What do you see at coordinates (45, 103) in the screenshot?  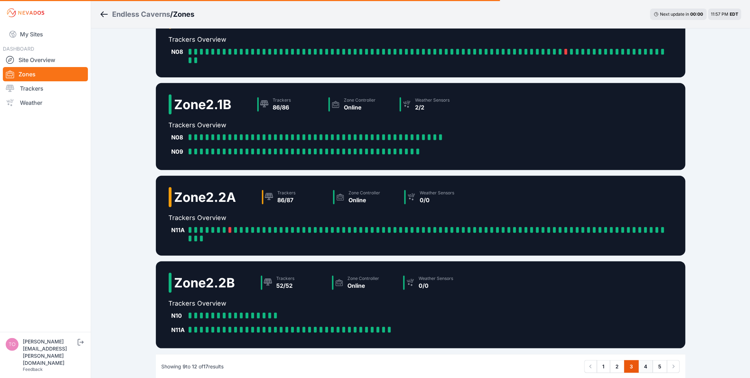 I see `a: Weather` at bounding box center [45, 103].